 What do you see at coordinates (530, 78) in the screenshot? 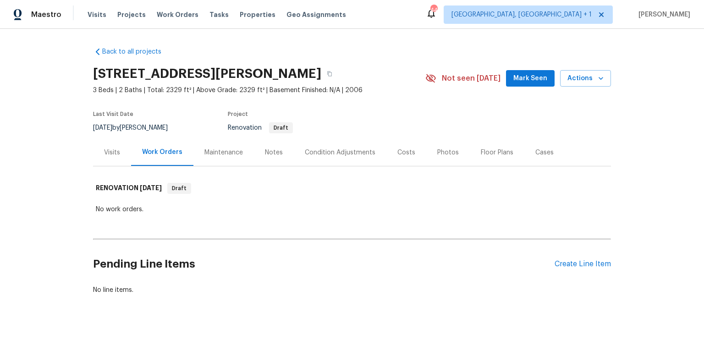
I see `span: Mark Seen` at bounding box center [530, 78].